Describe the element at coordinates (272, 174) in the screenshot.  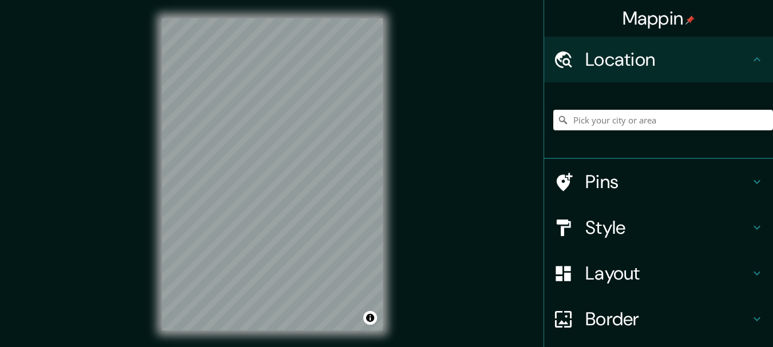
I see `canvas: Map` at that location.